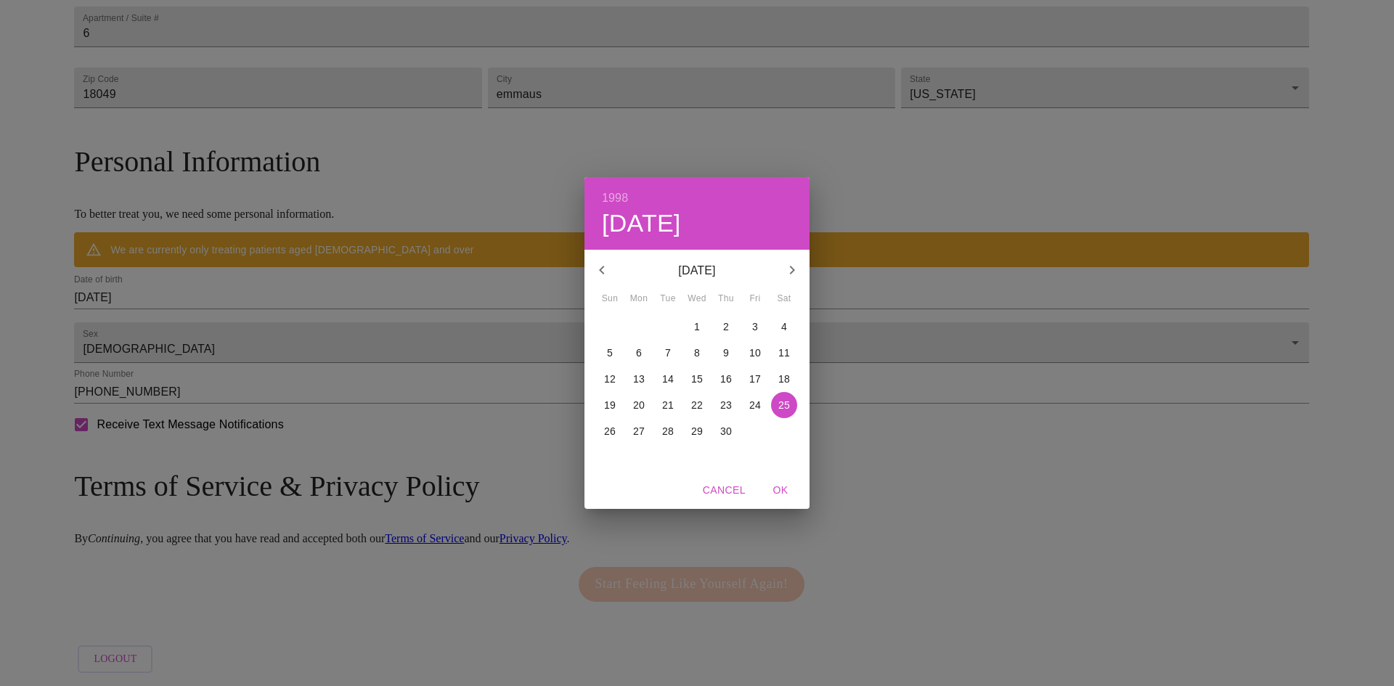 The height and width of the screenshot is (686, 1394). What do you see at coordinates (784, 327) in the screenshot?
I see `button: 4` at bounding box center [784, 327].